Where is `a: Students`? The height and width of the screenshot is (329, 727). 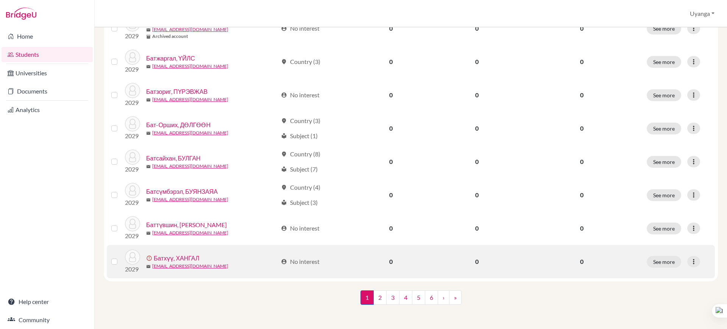
a: Students is located at coordinates (47, 55).